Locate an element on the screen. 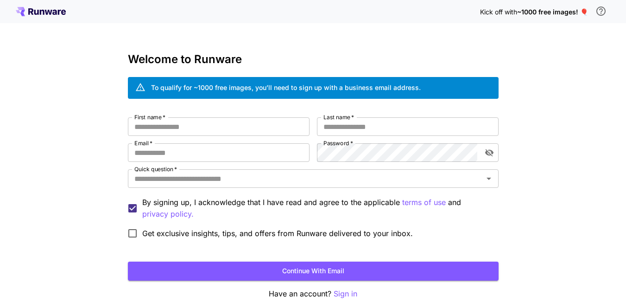 This screenshot has width=626, height=302. p: By signing up, I acknowledge that I have read and agree to the applicable and is located at coordinates (317, 208).